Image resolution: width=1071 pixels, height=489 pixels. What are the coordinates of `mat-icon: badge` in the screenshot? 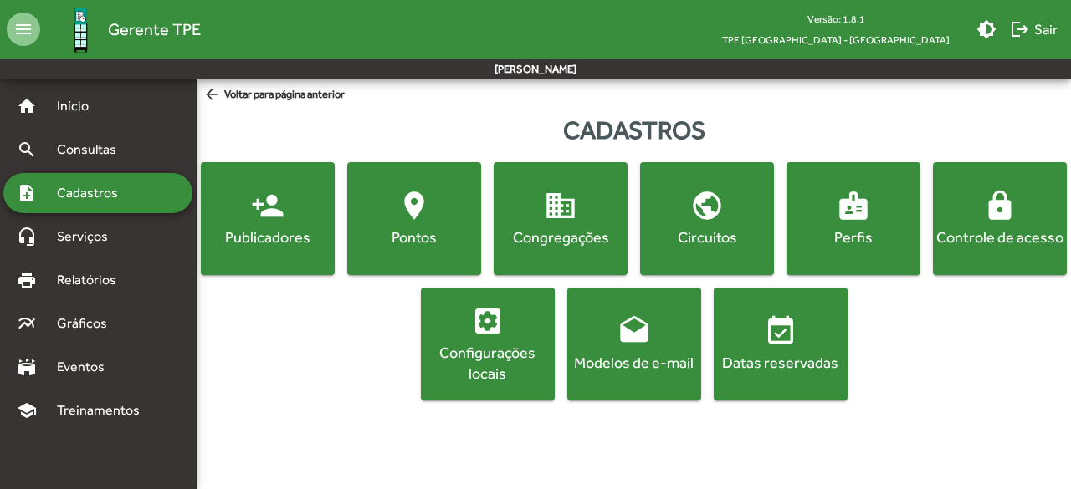 It's located at (853, 206).